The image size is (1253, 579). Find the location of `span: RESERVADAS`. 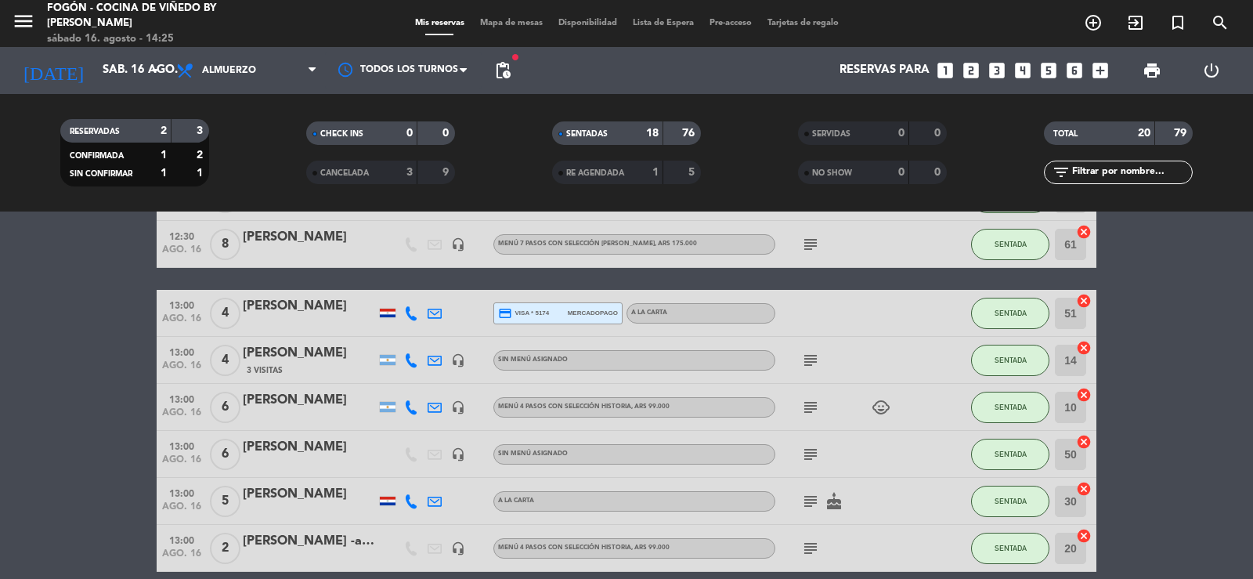

span: RESERVADAS is located at coordinates (95, 132).